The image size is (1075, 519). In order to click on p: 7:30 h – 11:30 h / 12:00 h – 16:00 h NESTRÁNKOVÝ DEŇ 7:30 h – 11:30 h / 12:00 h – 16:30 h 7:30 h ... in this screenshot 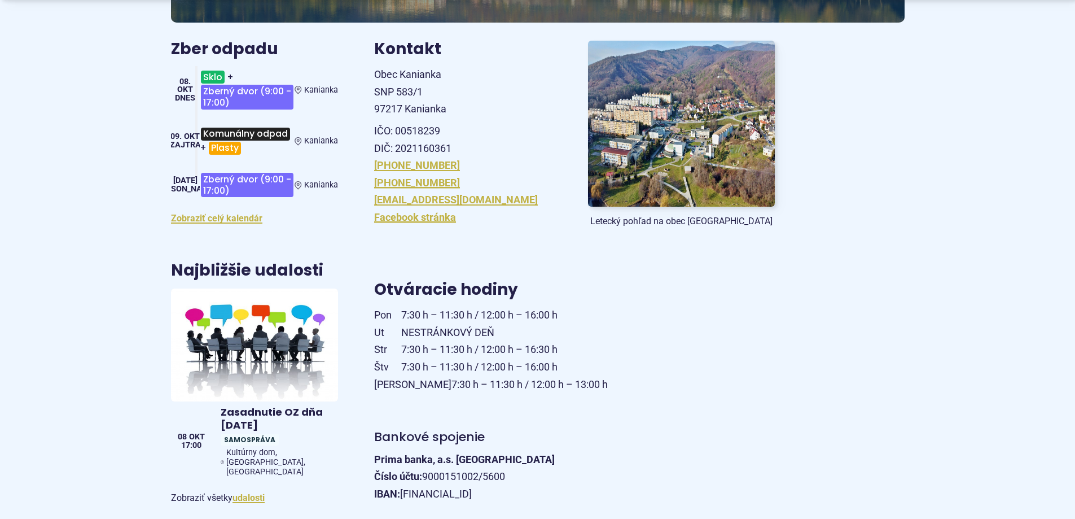, I will do `click(575, 349)`.